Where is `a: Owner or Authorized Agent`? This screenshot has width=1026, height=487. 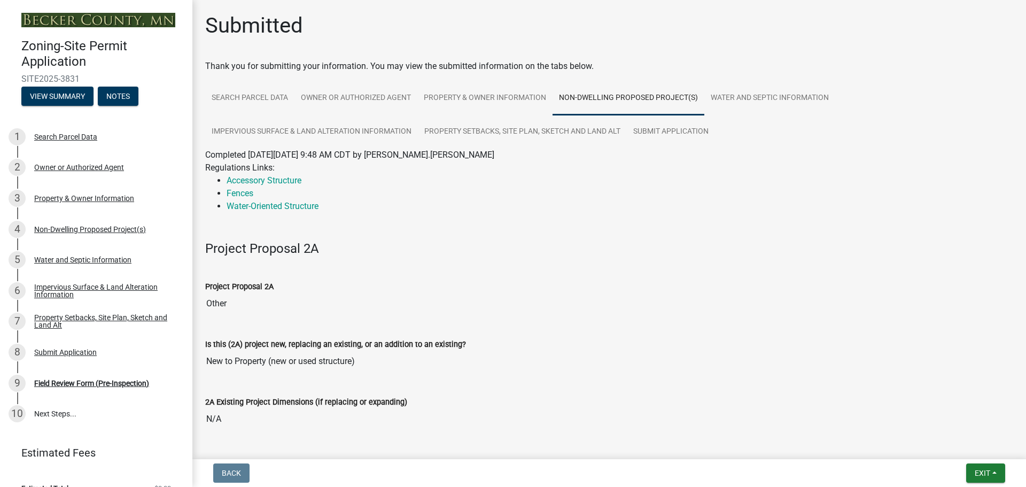
a: Owner or Authorized Agent is located at coordinates (356, 98).